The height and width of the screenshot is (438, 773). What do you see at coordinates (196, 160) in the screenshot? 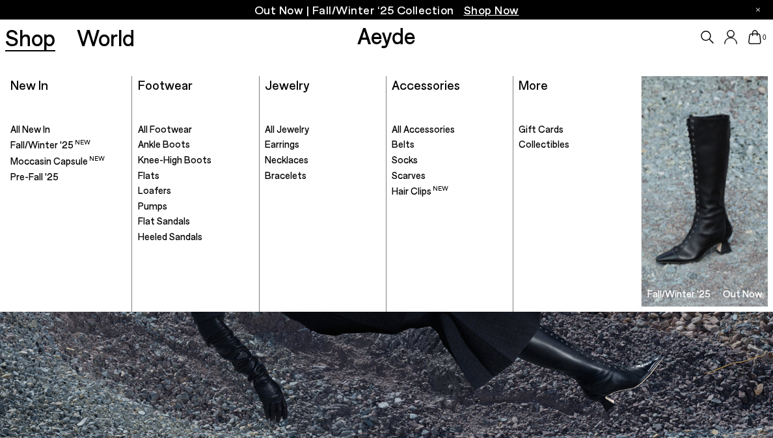
I see `a: Knee-High Boots` at bounding box center [196, 160].